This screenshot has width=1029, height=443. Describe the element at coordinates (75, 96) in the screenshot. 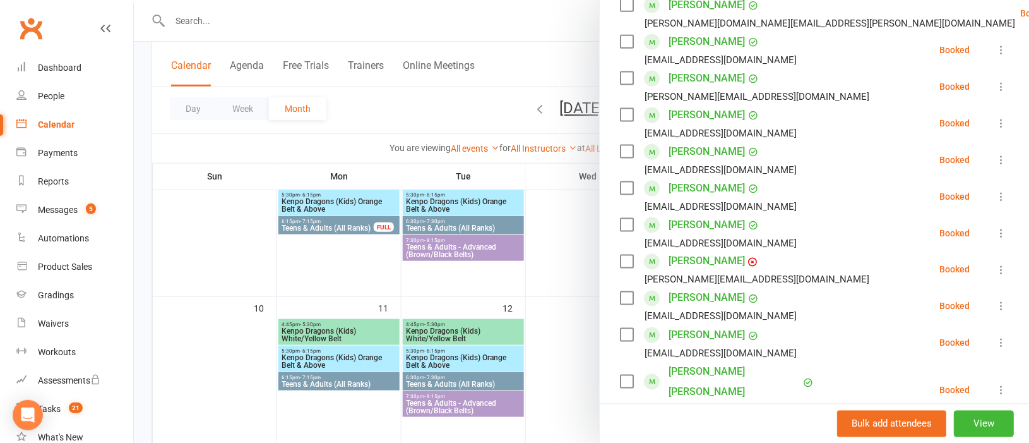

I see `a: People` at that location.